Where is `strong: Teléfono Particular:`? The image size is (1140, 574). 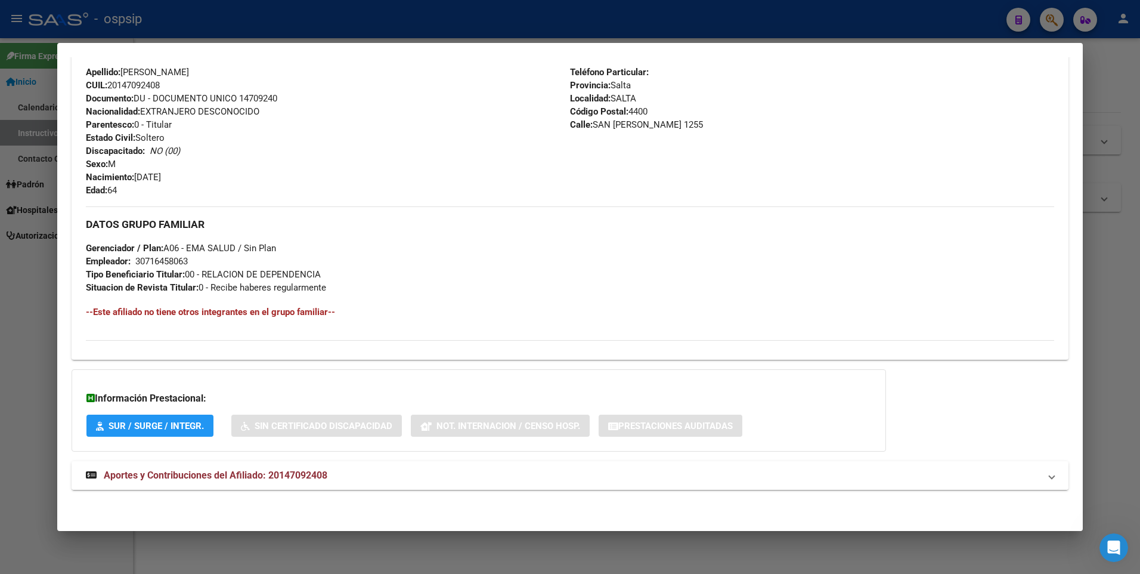
strong: Teléfono Particular: is located at coordinates (609, 72).